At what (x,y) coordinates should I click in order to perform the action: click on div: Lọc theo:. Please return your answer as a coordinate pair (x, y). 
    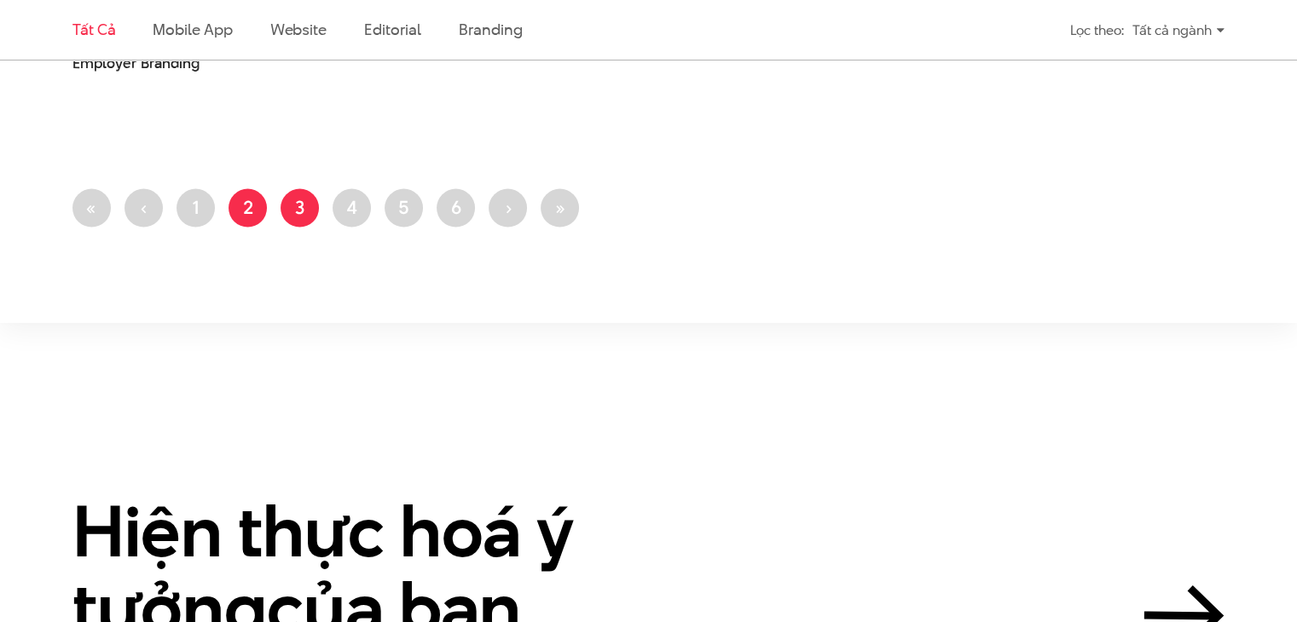
    Looking at the image, I should click on (1096, 30).